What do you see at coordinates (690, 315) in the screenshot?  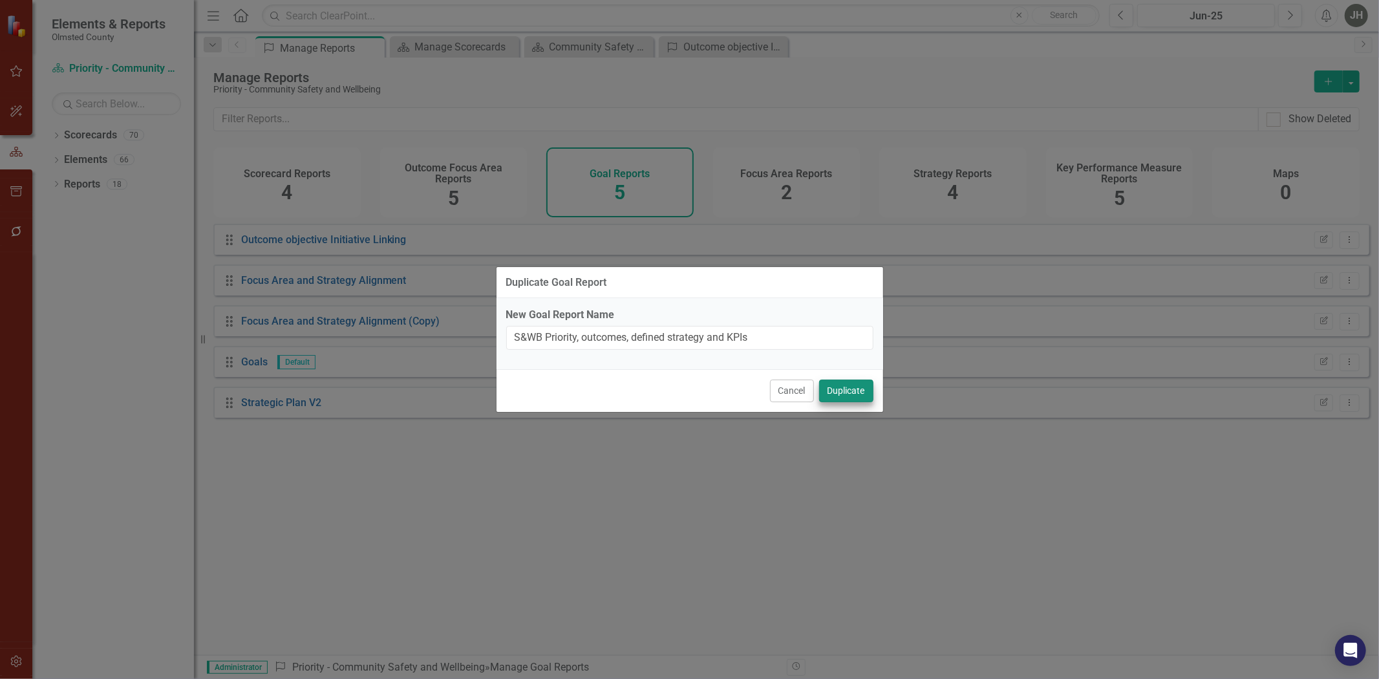 I see `label: New Goal Report Name` at bounding box center [690, 315].